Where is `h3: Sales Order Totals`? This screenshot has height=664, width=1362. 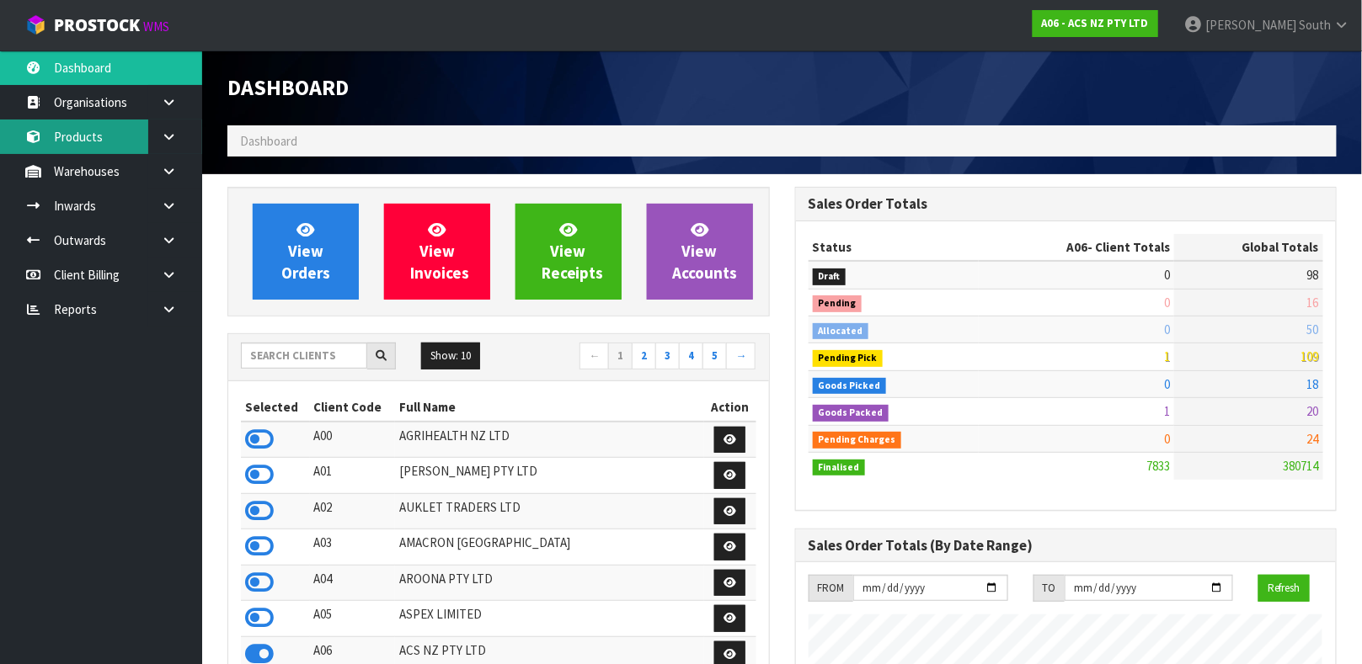 h3: Sales Order Totals is located at coordinates (1066, 204).